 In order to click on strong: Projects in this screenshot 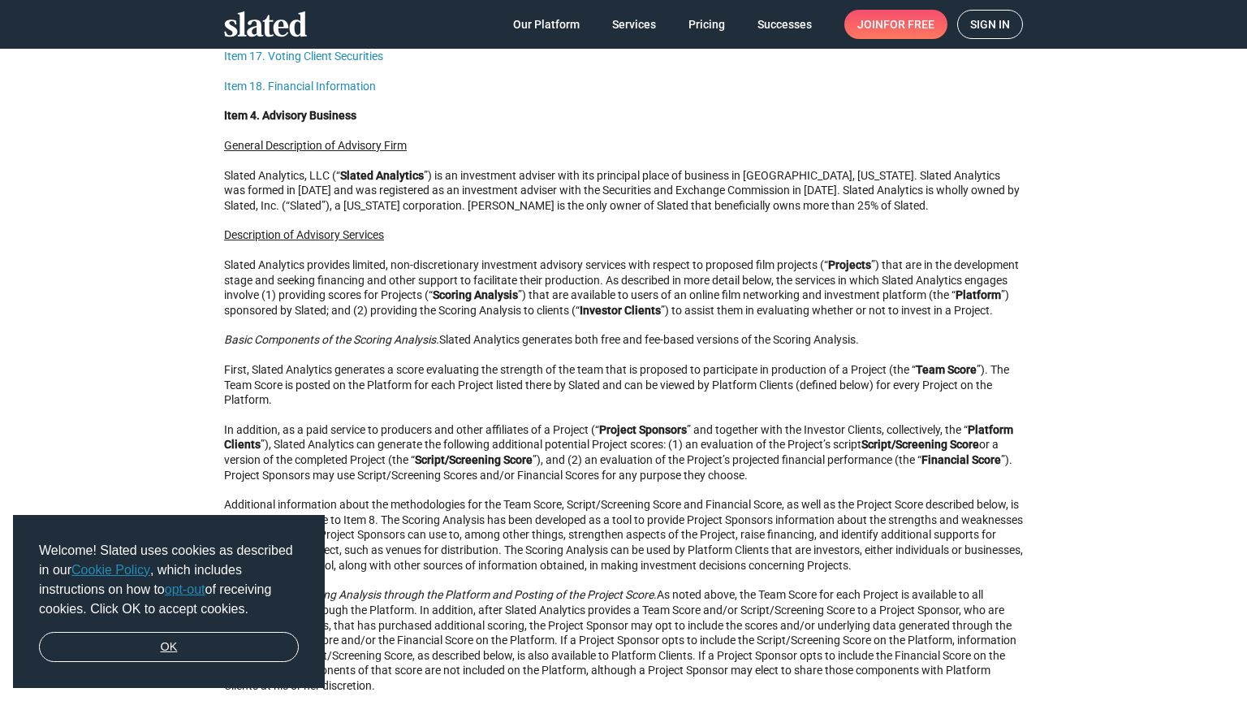, I will do `click(849, 265)`.